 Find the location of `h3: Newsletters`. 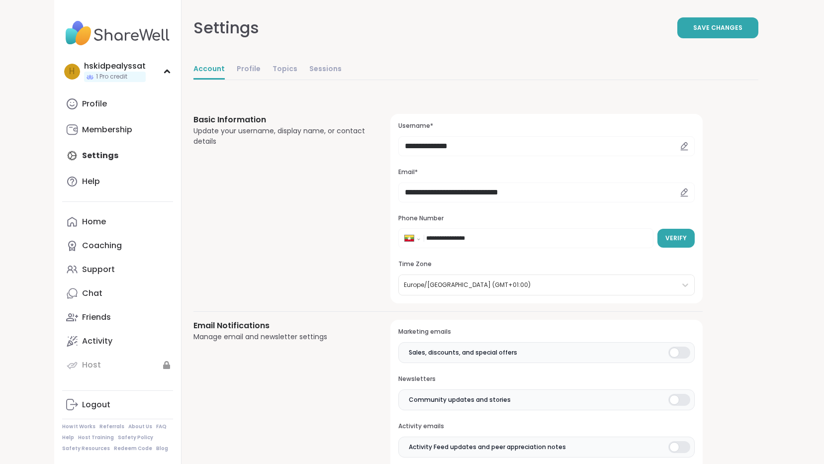

h3: Newsletters is located at coordinates (546, 379).